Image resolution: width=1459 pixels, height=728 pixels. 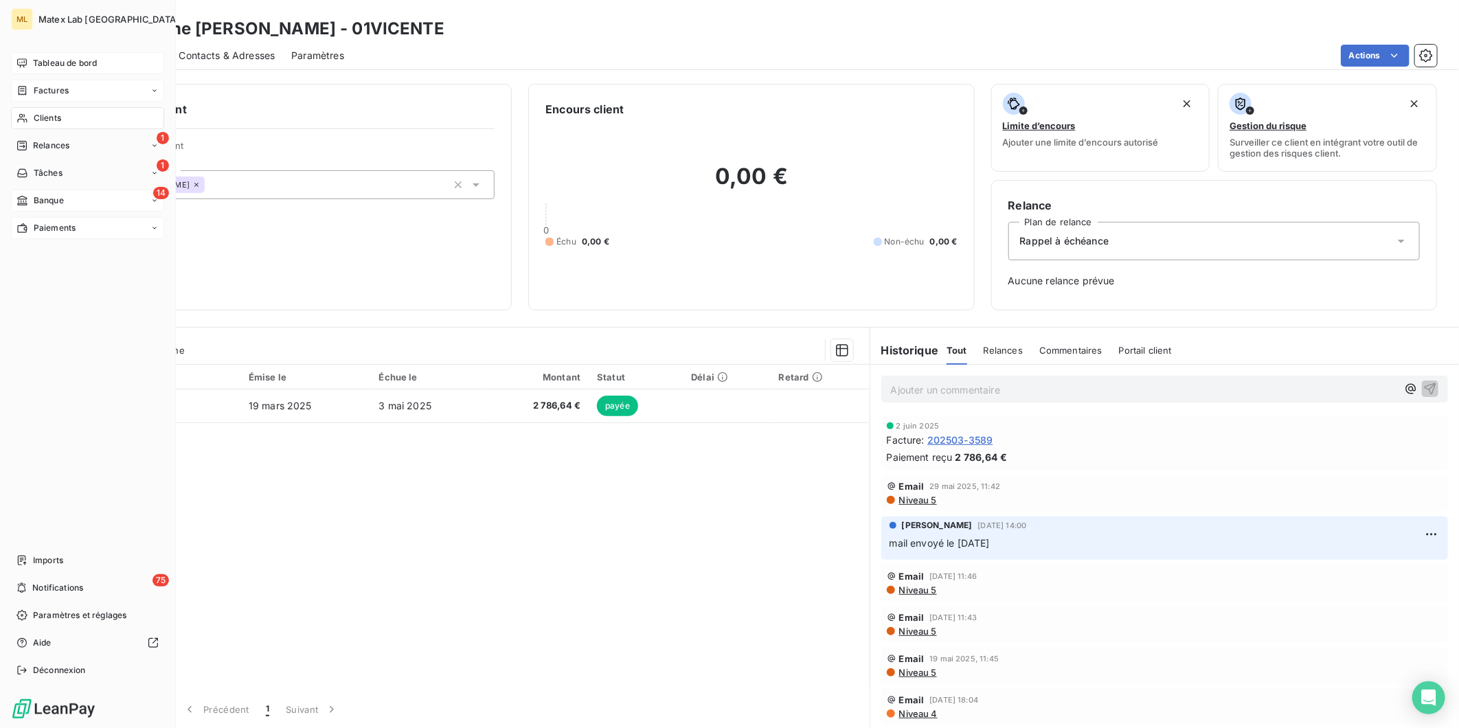 What do you see at coordinates (87, 63) in the screenshot?
I see `a: Tableau de bord` at bounding box center [87, 63].